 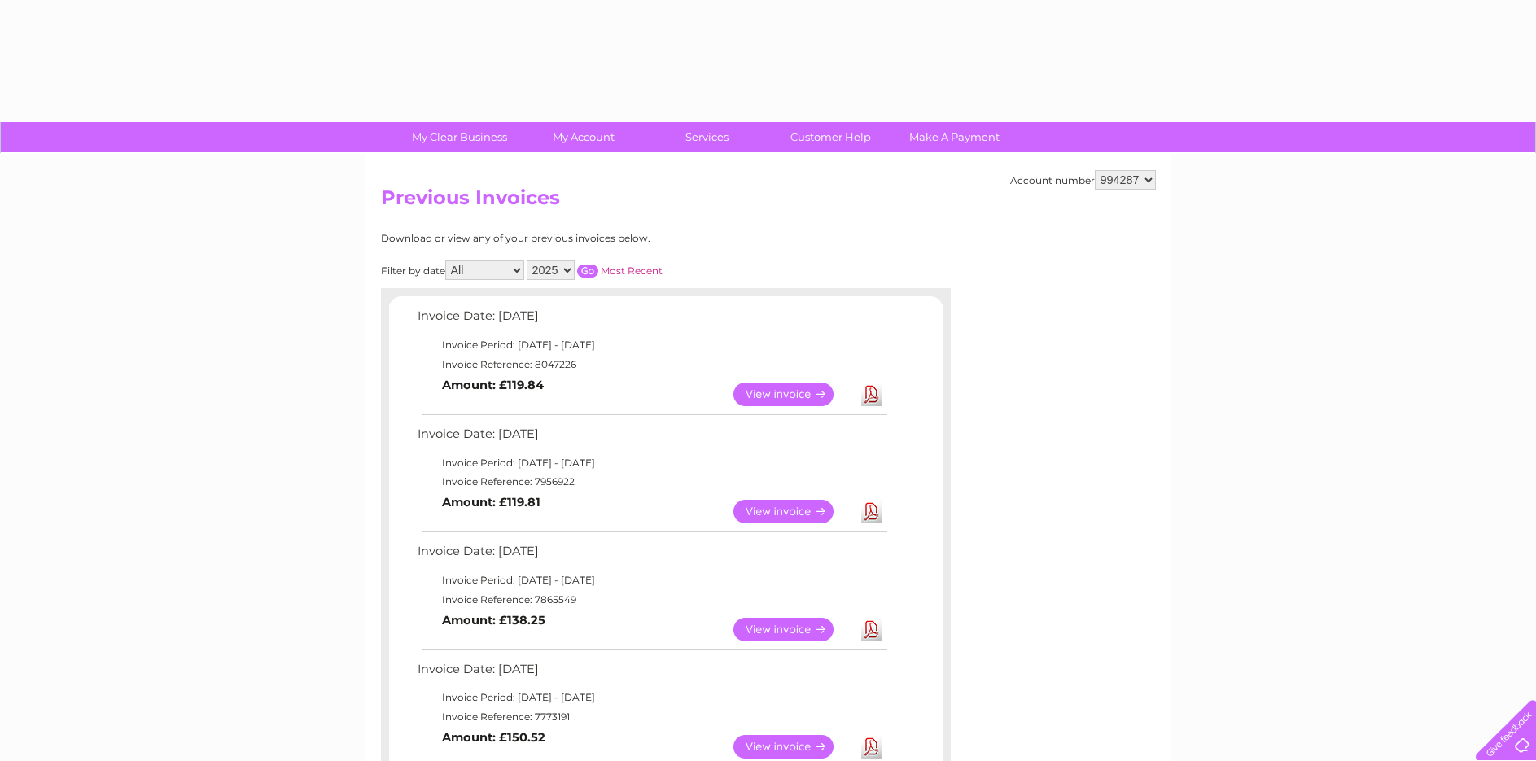 What do you see at coordinates (594, 239) in the screenshot?
I see `div: Download or view any of your previous invoices below.` at bounding box center [594, 239].